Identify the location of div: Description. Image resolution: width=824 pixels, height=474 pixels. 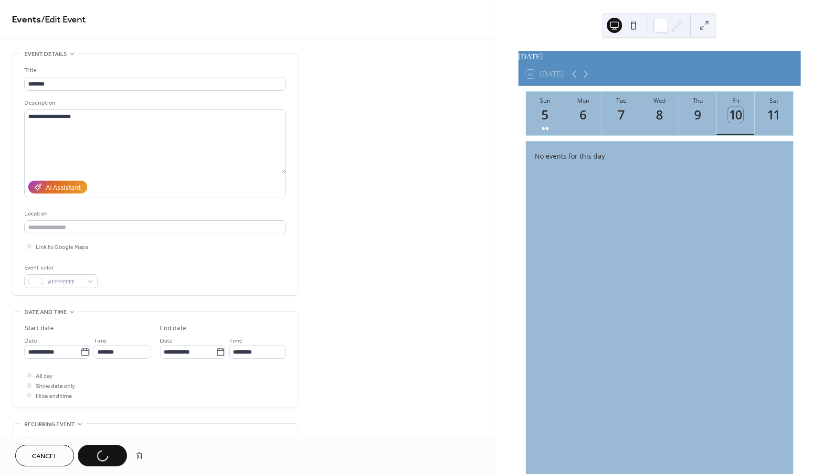
(154, 103).